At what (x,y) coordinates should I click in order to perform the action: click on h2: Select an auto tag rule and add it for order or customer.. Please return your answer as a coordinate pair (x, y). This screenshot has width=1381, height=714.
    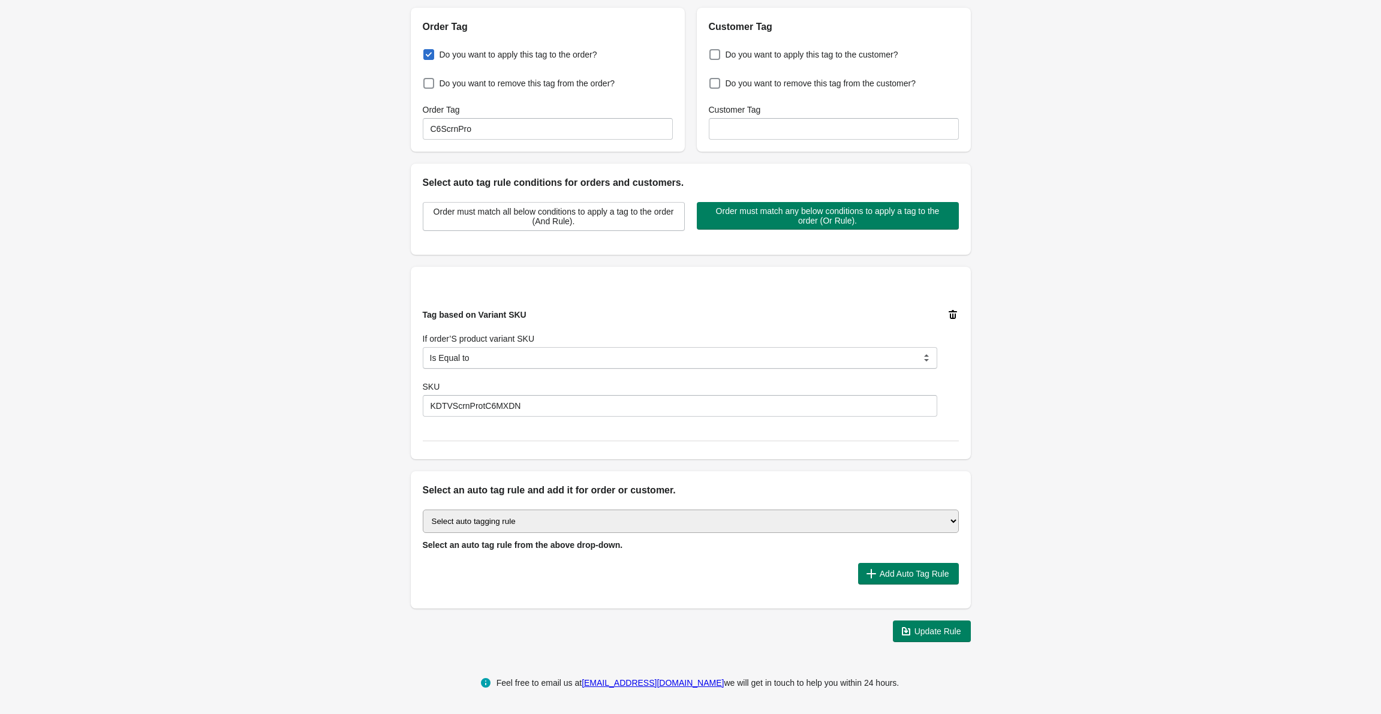
    Looking at the image, I should click on (691, 491).